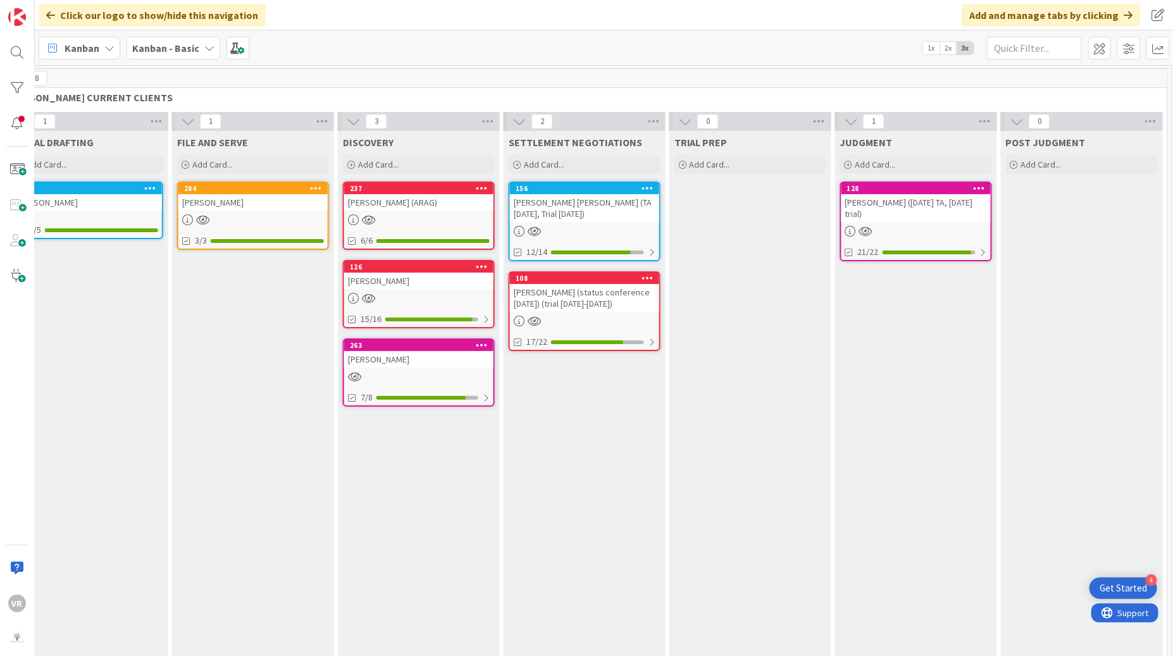  Describe the element at coordinates (200, 240) in the screenshot. I see `span: 3/3` at that location.